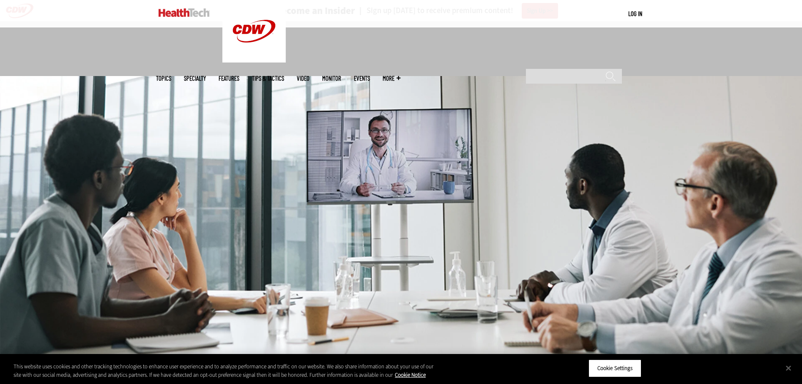  What do you see at coordinates (229, 78) in the screenshot?
I see `a: Features` at bounding box center [229, 78].